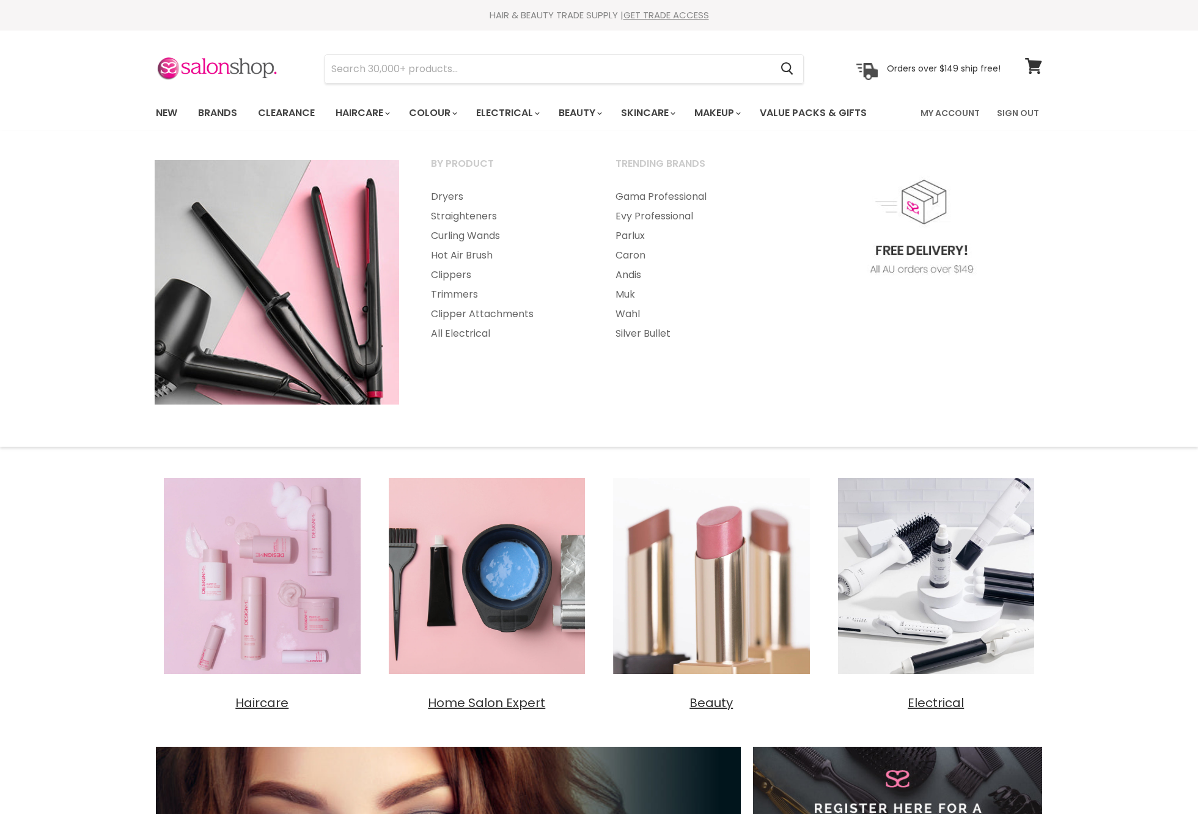 Image resolution: width=1198 pixels, height=814 pixels. Describe the element at coordinates (936, 590) in the screenshot. I see `a: Electrical Electrical` at that location.